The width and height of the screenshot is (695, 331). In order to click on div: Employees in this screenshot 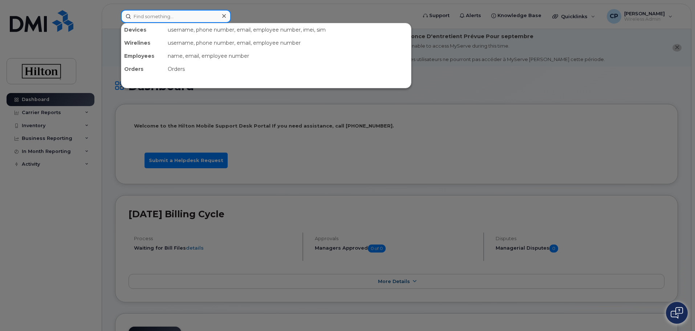, I will do `click(143, 56)`.